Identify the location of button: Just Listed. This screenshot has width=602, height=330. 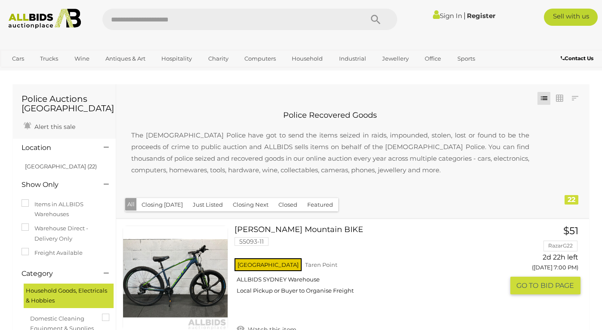
(208, 205).